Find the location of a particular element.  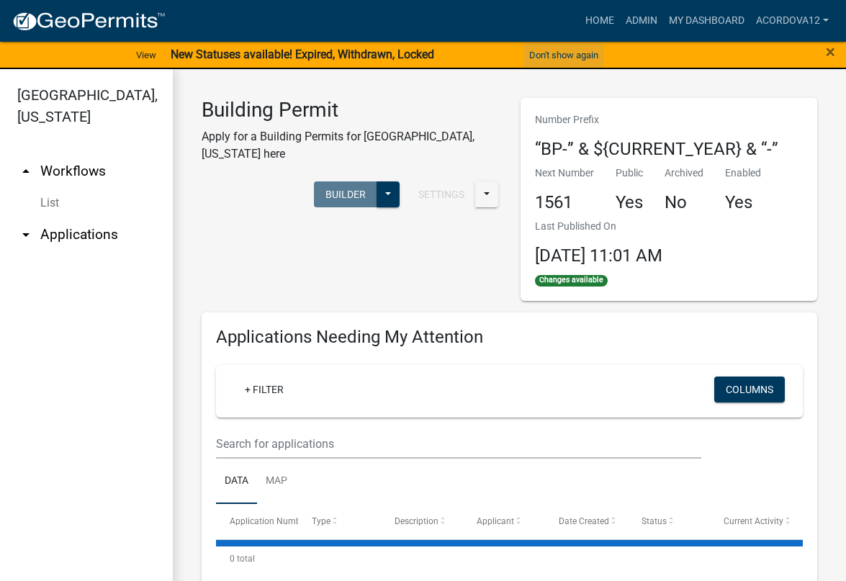

p: Enabled is located at coordinates (743, 173).